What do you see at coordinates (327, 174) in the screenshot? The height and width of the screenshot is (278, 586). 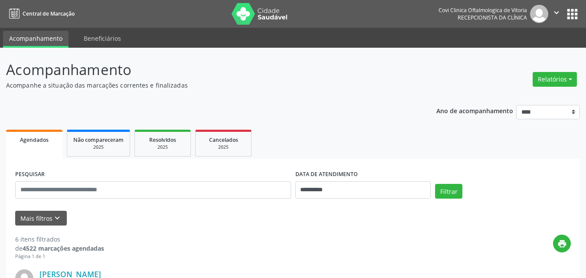 I see `label: DATA DE ATENDIMENTO` at bounding box center [327, 174].